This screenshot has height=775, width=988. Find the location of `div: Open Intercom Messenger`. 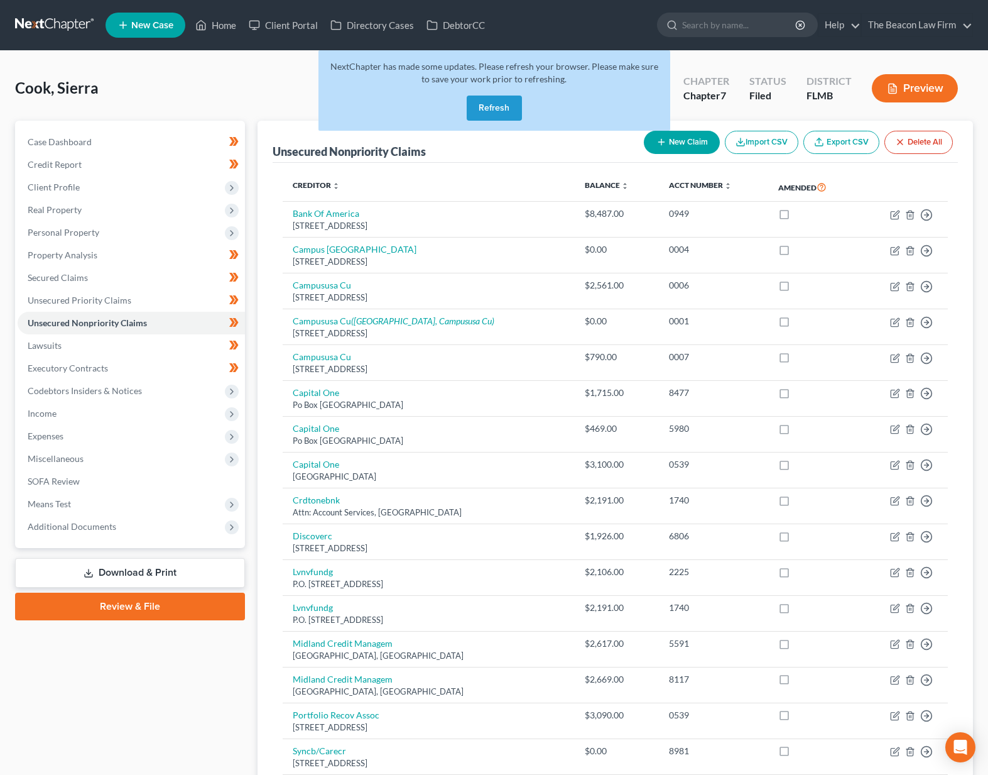

div: Open Intercom Messenger is located at coordinates (961, 747).